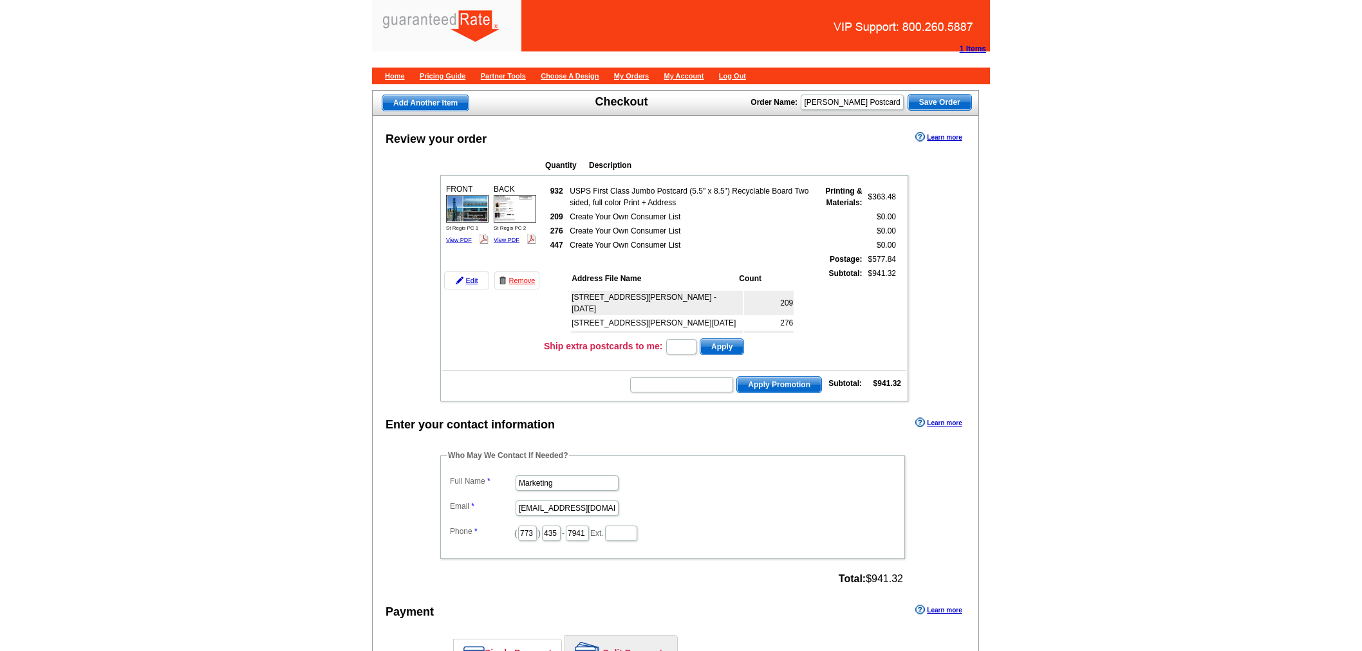  Describe the element at coordinates (769, 303) in the screenshot. I see `td: 209` at that location.